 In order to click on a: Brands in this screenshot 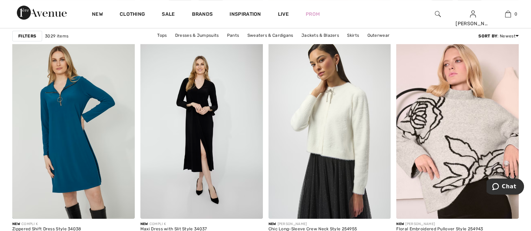, I will do `click(202, 15)`.